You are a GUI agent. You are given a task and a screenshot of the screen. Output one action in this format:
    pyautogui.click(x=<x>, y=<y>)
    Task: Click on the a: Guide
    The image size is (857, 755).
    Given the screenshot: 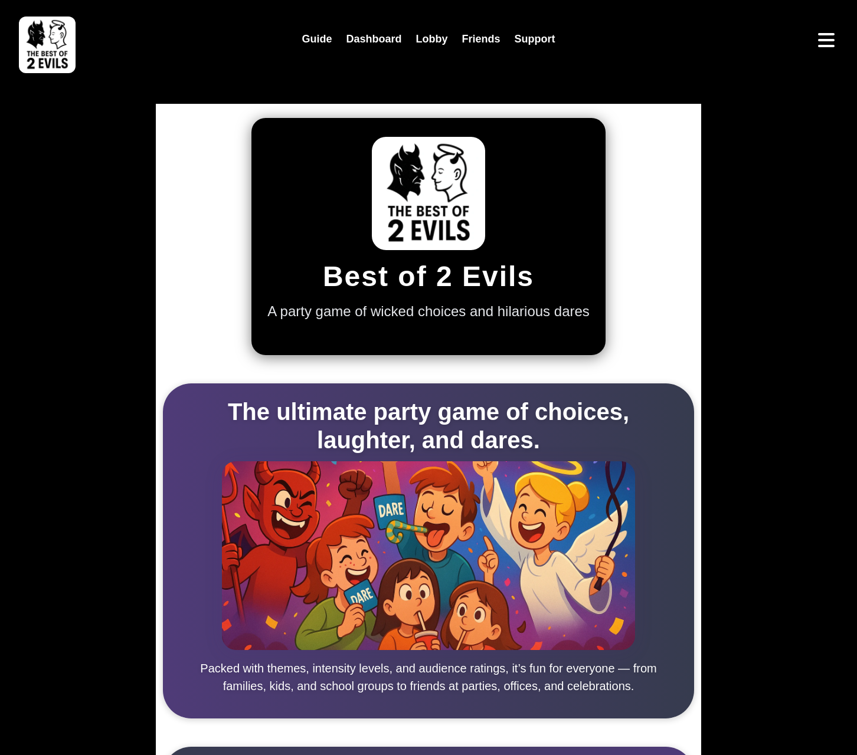 What is the action you would take?
    pyautogui.click(x=316, y=39)
    